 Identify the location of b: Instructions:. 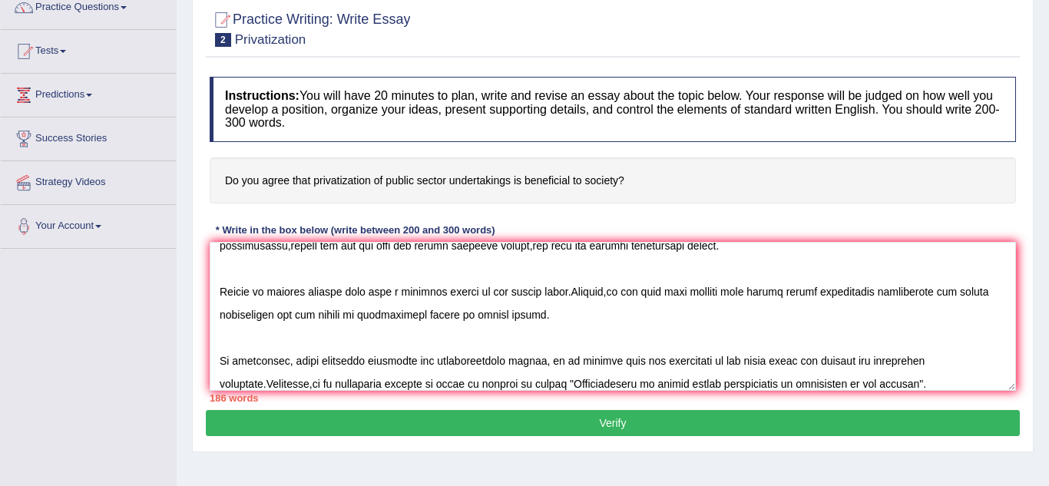
(262, 95).